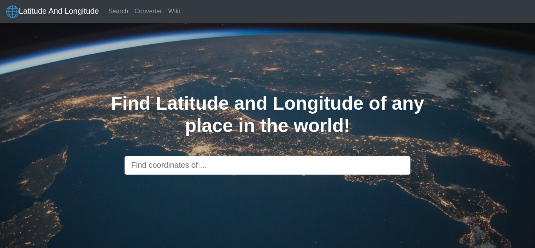  I want to click on a: Latitude And Longitude, so click(52, 11).